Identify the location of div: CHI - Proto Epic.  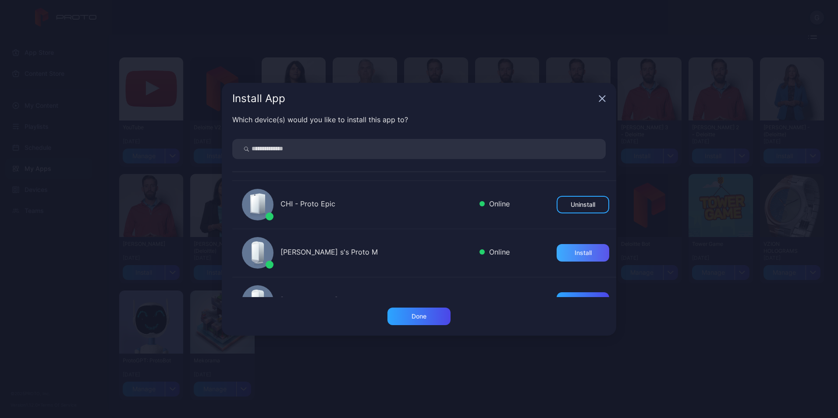
(377, 205).